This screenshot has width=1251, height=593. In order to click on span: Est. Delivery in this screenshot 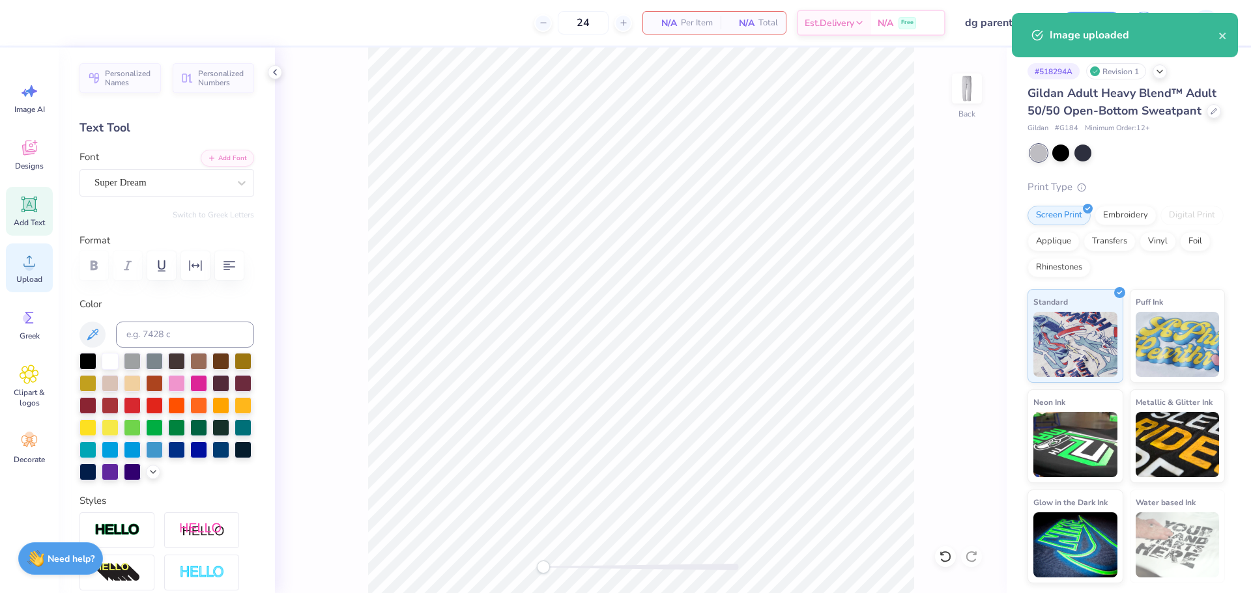, I will do `click(829, 23)`.